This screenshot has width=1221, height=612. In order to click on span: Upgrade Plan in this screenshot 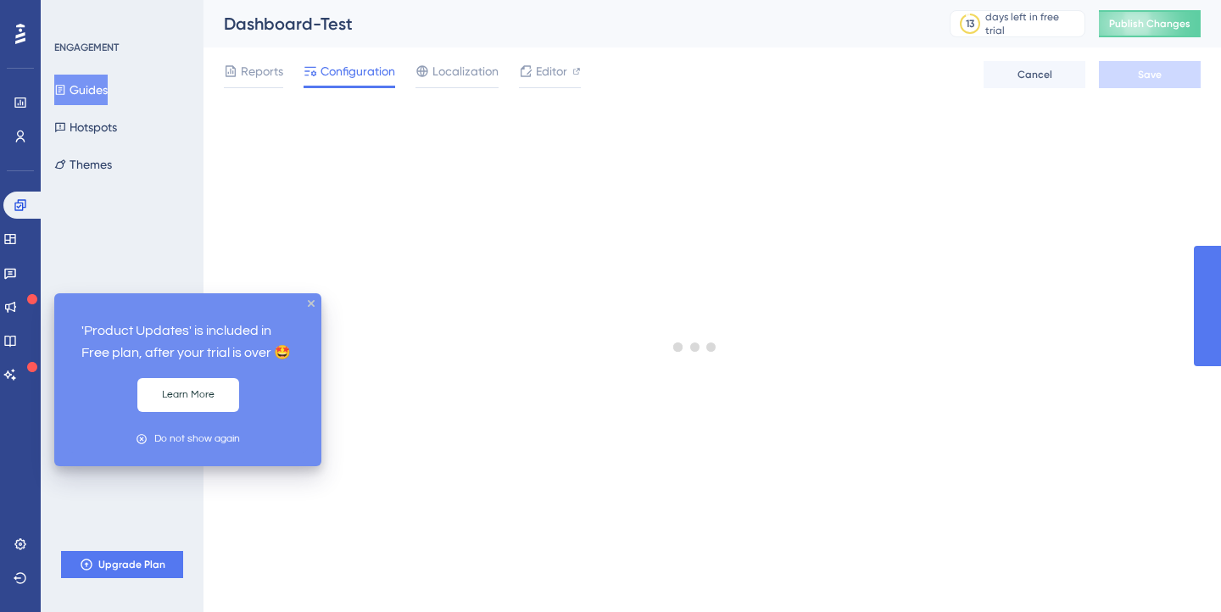, I will do `click(131, 565)`.